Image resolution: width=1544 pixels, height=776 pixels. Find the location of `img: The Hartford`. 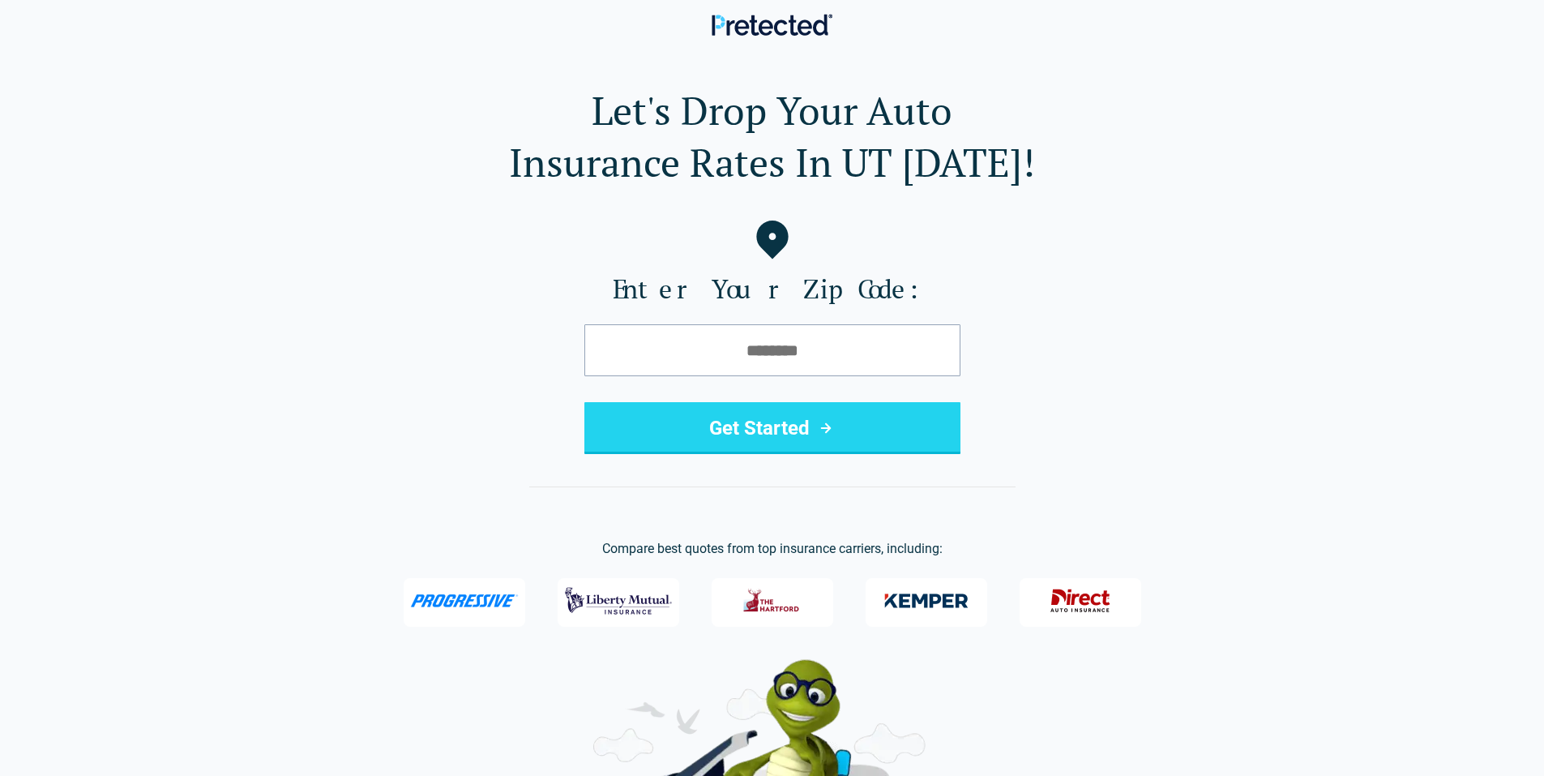

img: The Hartford is located at coordinates (773, 601).